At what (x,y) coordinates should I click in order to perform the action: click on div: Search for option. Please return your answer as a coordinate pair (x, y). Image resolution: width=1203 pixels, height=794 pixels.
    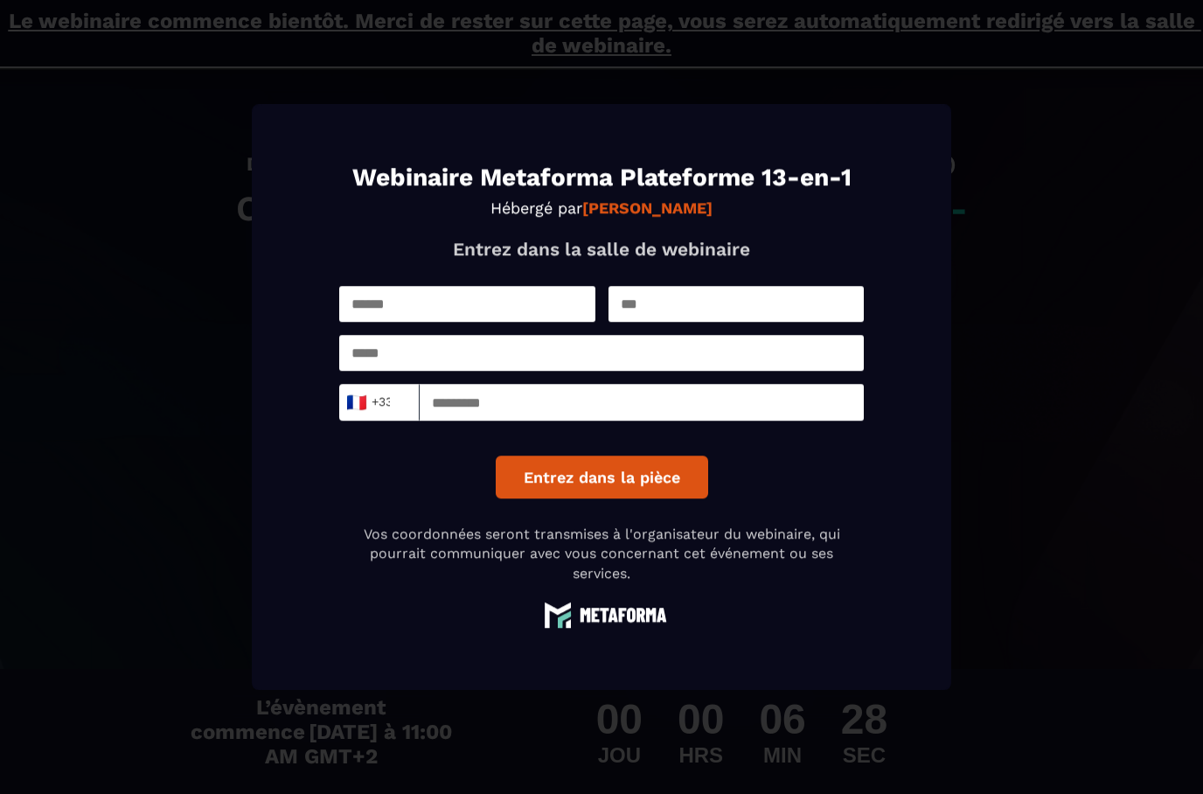
    Looking at the image, I should click on (379, 402).